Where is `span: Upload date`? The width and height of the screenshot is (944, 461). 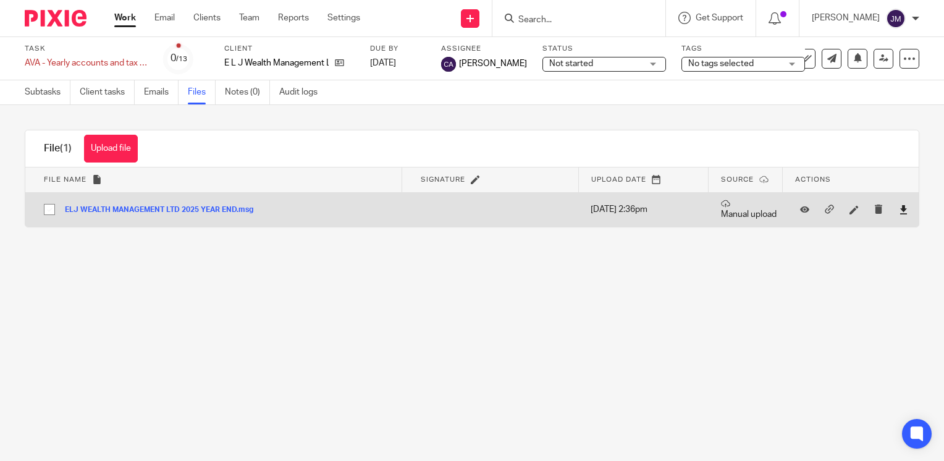 span: Upload date is located at coordinates (619, 179).